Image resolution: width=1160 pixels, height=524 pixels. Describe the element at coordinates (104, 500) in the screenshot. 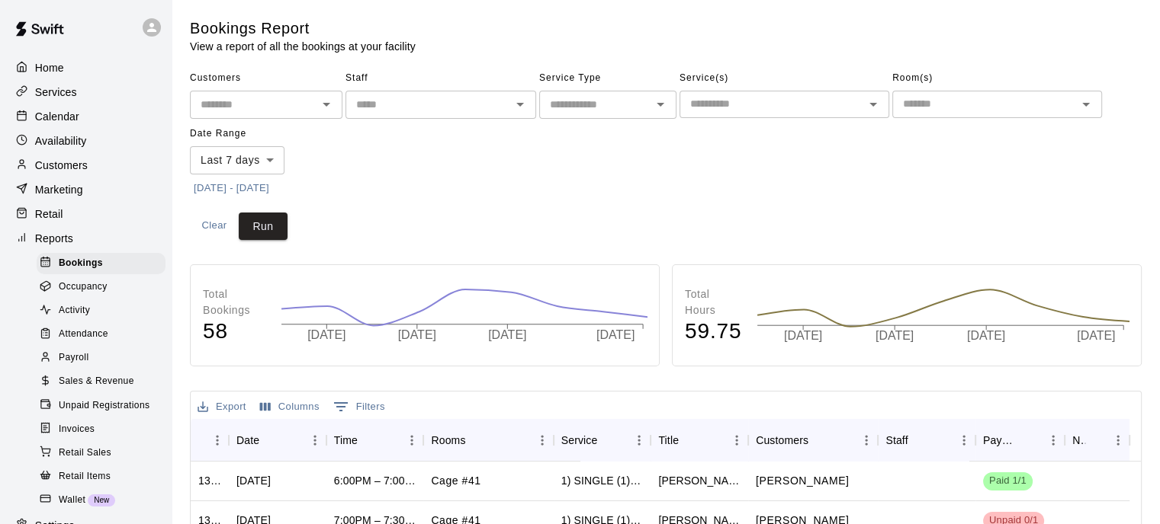

I see `a: WalletNew` at that location.